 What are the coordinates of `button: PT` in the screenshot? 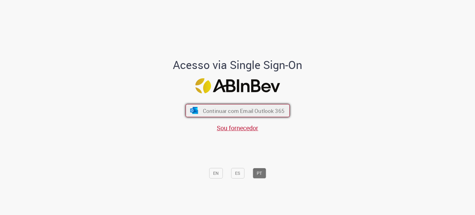 It's located at (259, 173).